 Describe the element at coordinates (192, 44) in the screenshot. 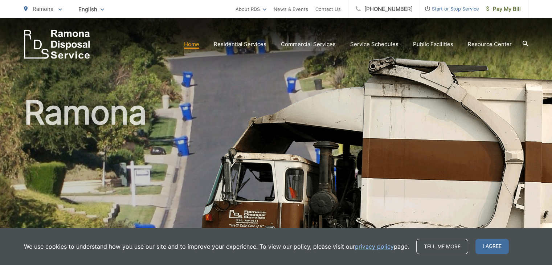

I see `a: Home` at that location.